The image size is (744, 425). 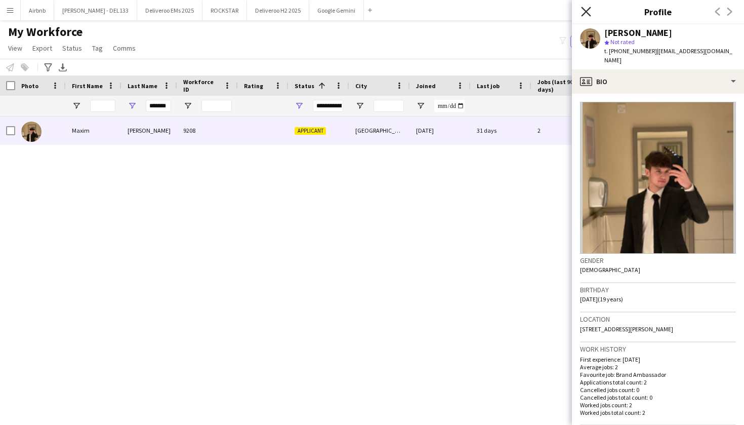 I want to click on div: Bio, so click(x=658, y=82).